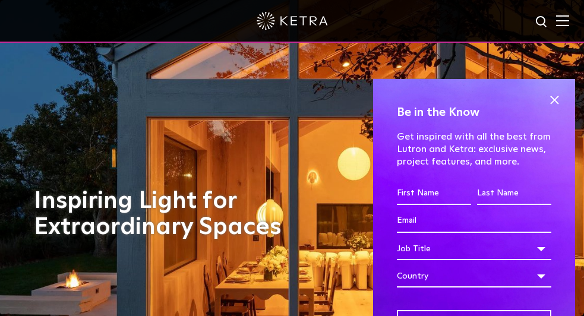  I want to click on div: Job Title, so click(474, 249).